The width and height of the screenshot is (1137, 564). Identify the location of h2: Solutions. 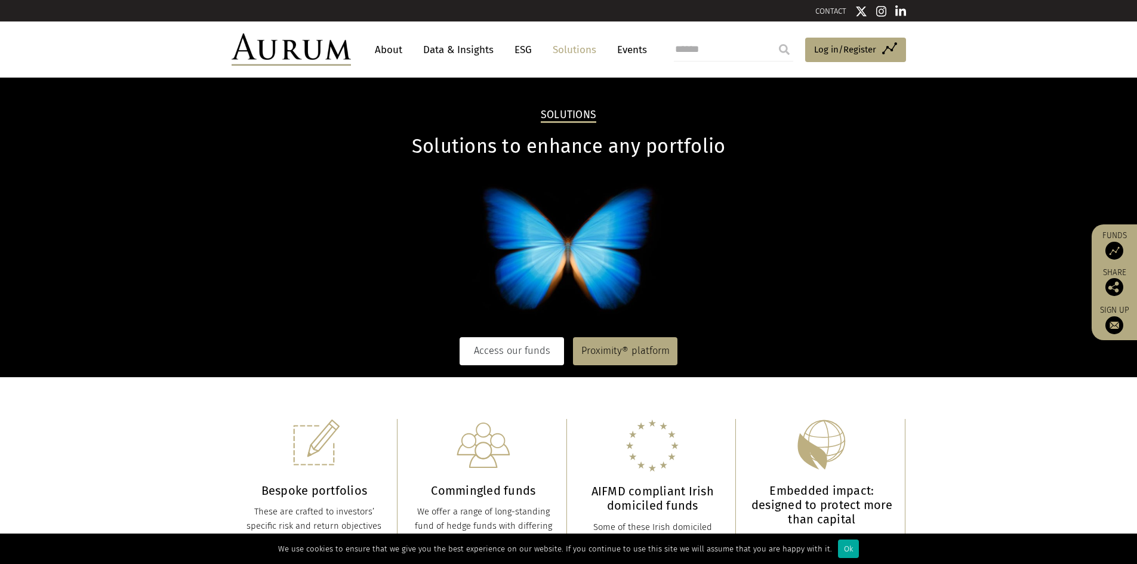
(568, 116).